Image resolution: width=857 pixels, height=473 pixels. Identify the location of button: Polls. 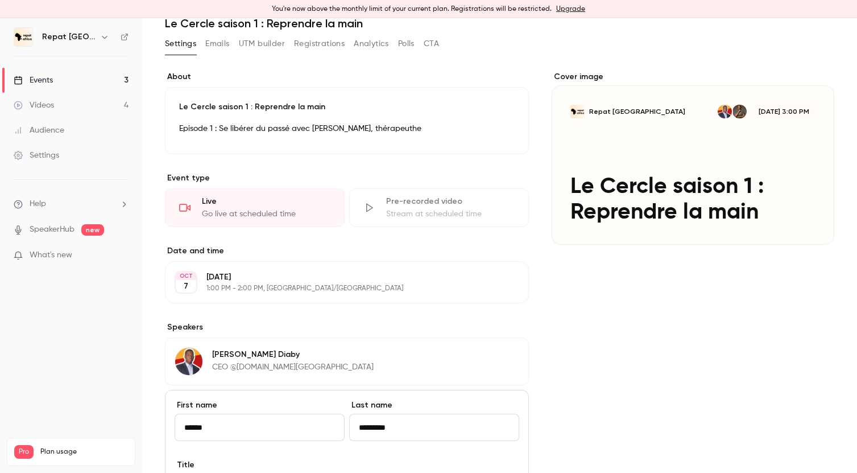
(406, 44).